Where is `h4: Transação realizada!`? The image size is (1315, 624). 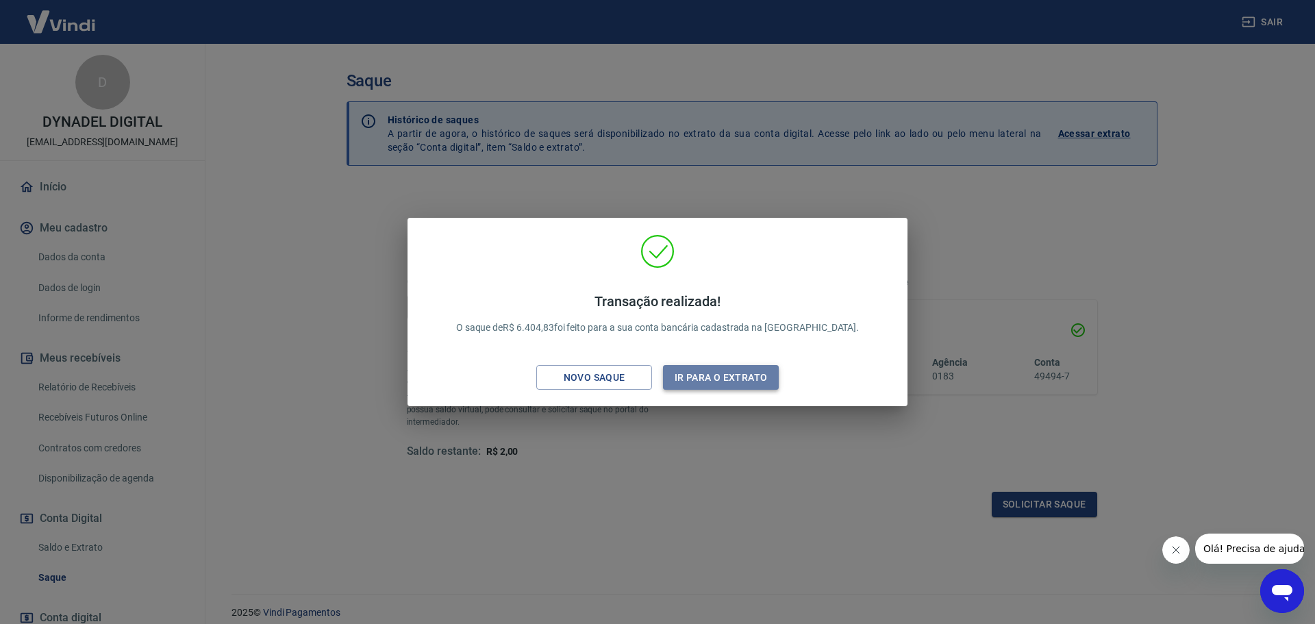
h4: Transação realizada! is located at coordinates (657, 301).